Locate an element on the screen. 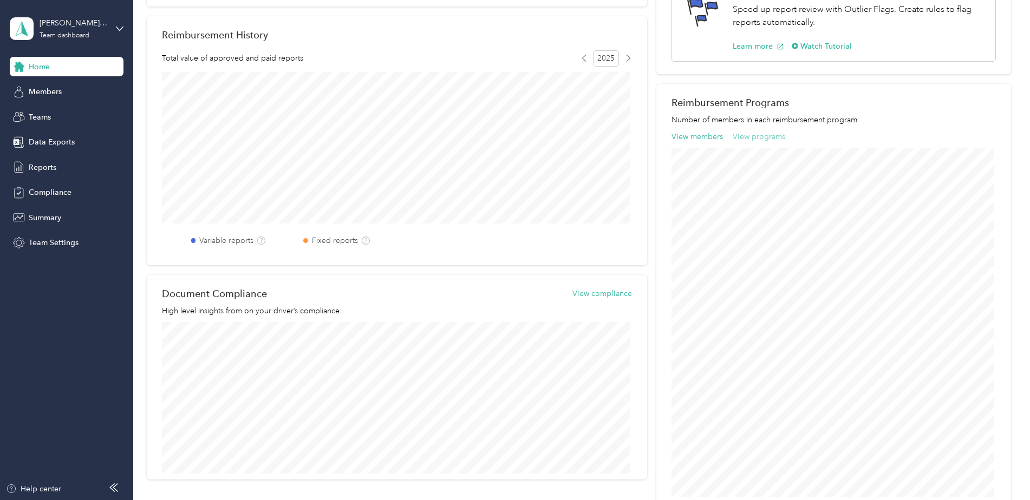 This screenshot has height=500, width=1030. p: Speed up report review with Outlier Flags. Create rules to flag reports automatically. is located at coordinates (858, 16).